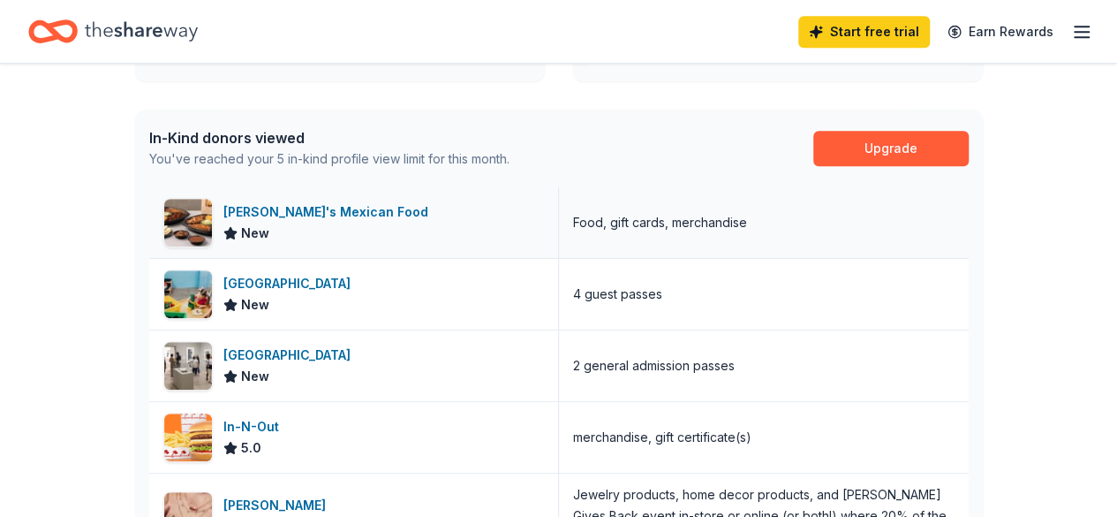  Describe the element at coordinates (113, 31) in the screenshot. I see `a: Home` at that location.